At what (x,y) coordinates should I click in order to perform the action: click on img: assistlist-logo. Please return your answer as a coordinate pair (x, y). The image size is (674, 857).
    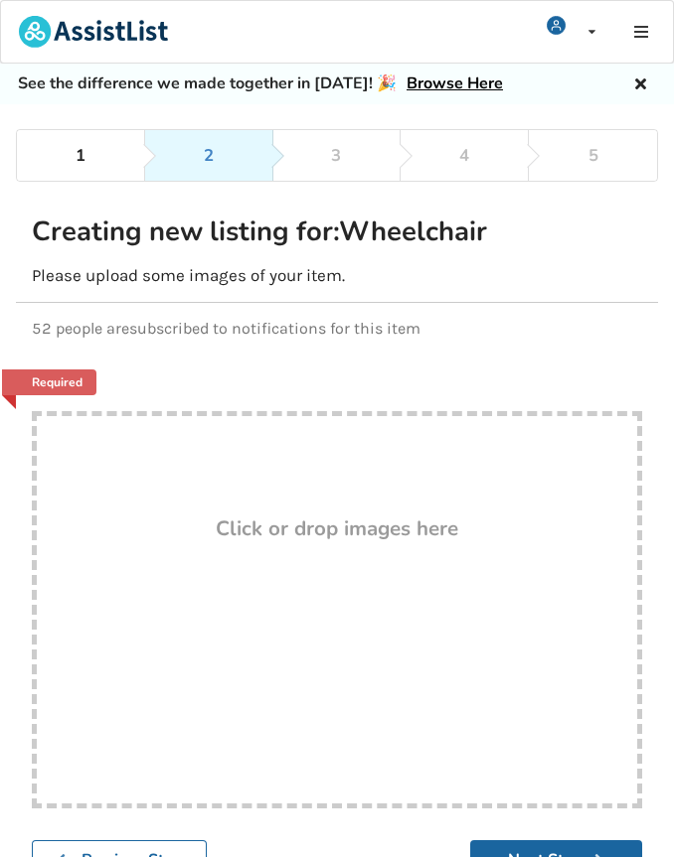
    Looking at the image, I should click on (93, 32).